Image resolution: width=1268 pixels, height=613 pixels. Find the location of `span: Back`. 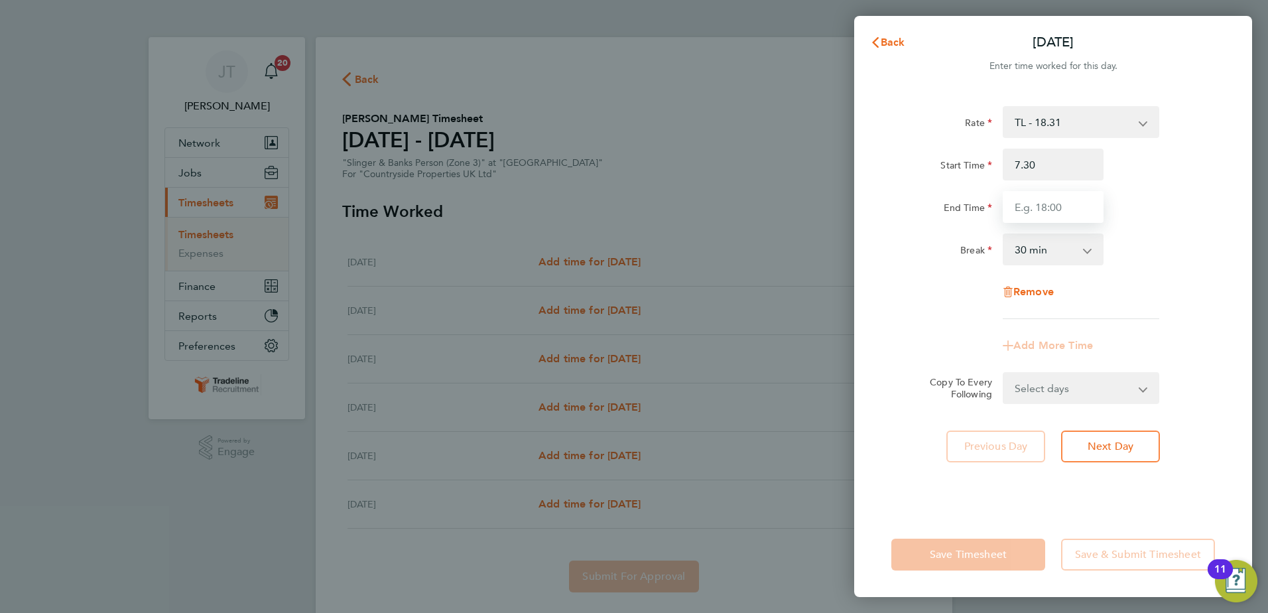

span: Back is located at coordinates (893, 42).